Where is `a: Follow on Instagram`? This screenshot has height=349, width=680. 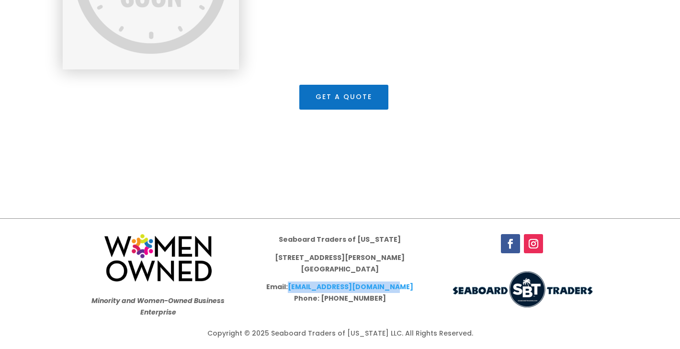 a: Follow on Instagram is located at coordinates (534, 244).